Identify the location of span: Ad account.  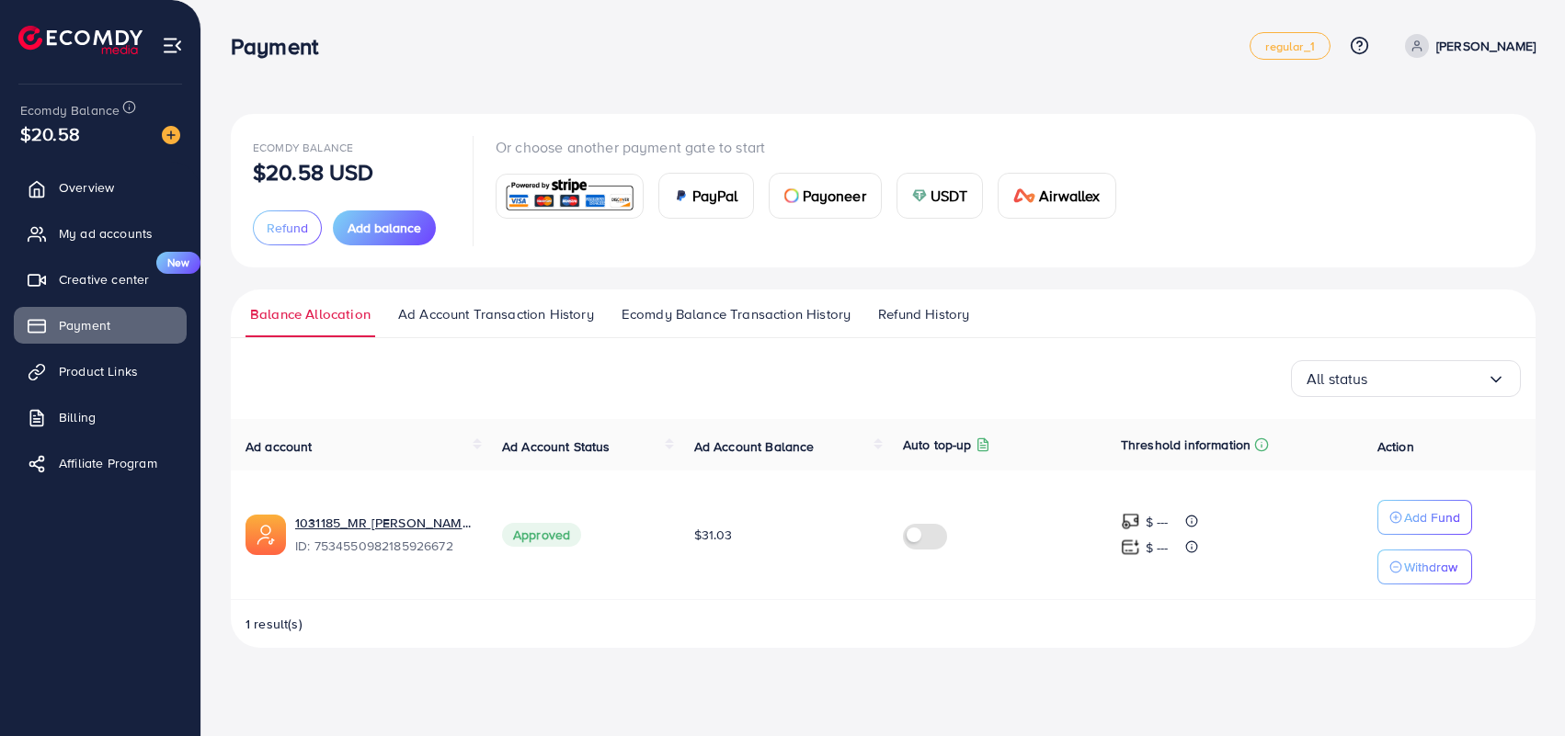
(279, 447).